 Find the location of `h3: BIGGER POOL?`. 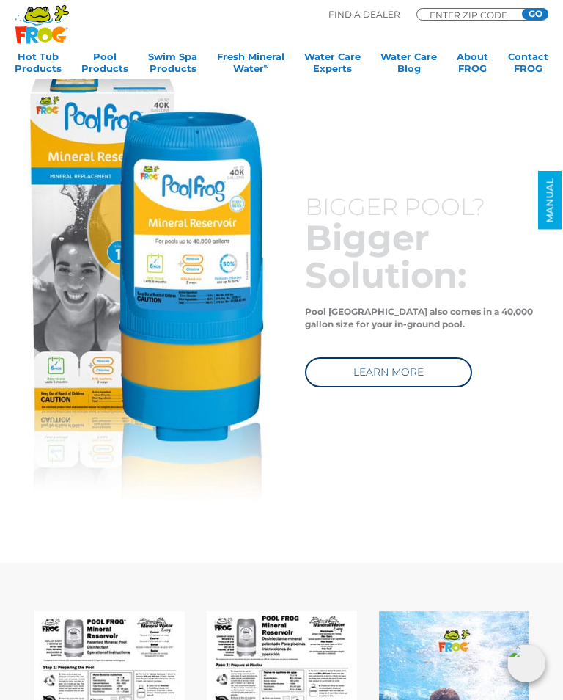

h3: BIGGER POOL? is located at coordinates (425, 206).